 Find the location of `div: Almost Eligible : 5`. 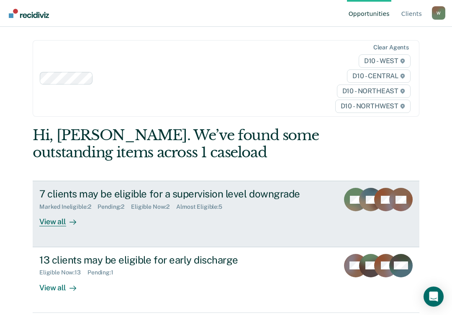

div: Almost Eligible : 5 is located at coordinates (202, 207).